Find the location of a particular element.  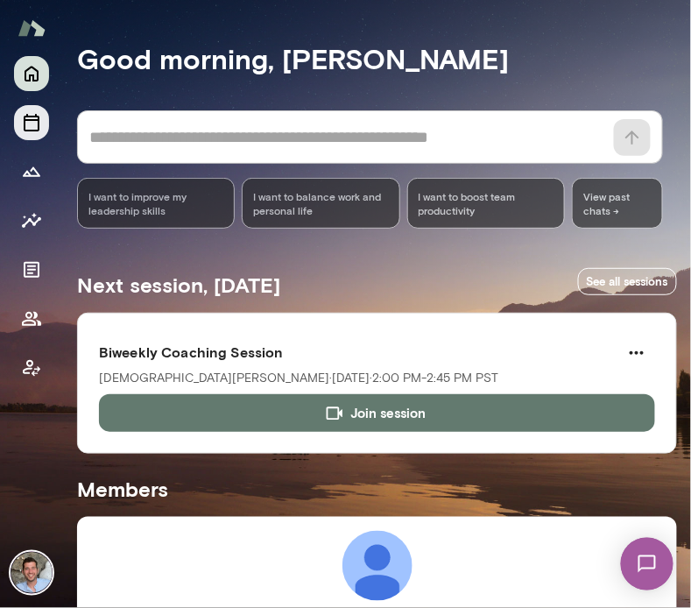

a: See all sessions is located at coordinates (627, 281).